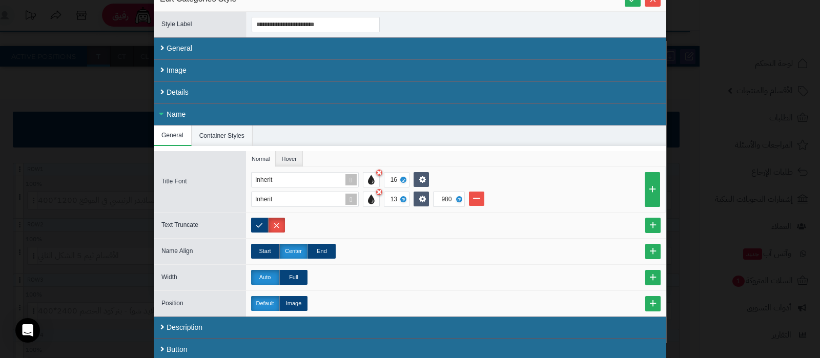 This screenshot has height=358, width=820. I want to click on span: Name Align, so click(177, 251).